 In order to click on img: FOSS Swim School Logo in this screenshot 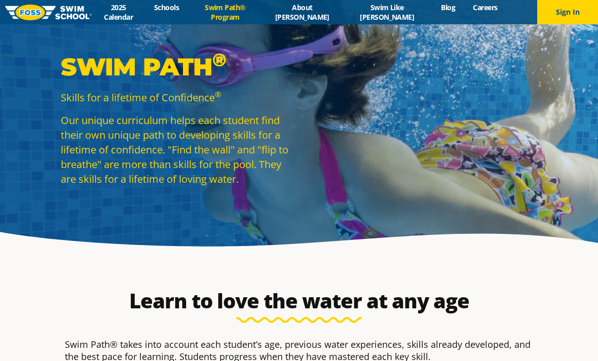, I will do `click(48, 12)`.